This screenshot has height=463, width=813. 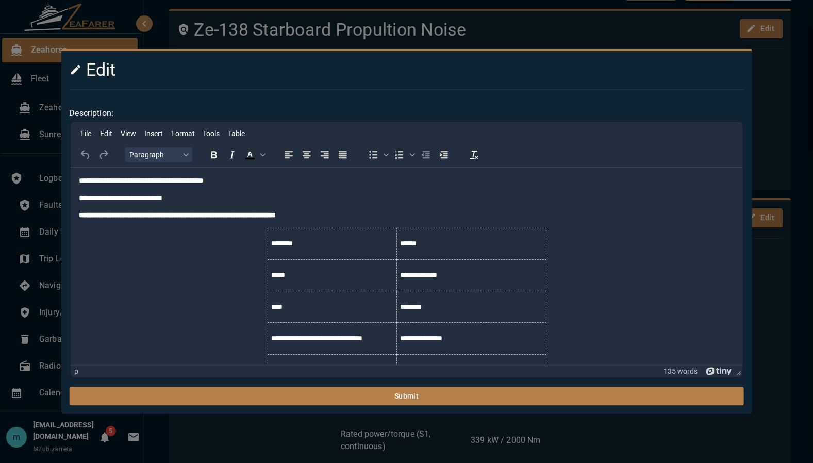 I want to click on button: Submit, so click(x=406, y=396).